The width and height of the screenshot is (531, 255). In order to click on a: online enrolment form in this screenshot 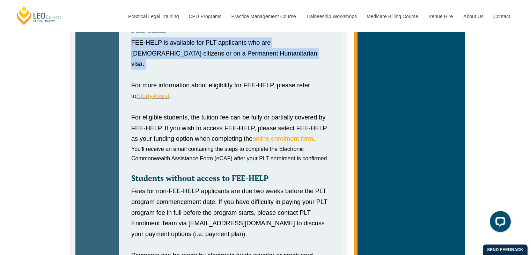, I will do `click(283, 139)`.